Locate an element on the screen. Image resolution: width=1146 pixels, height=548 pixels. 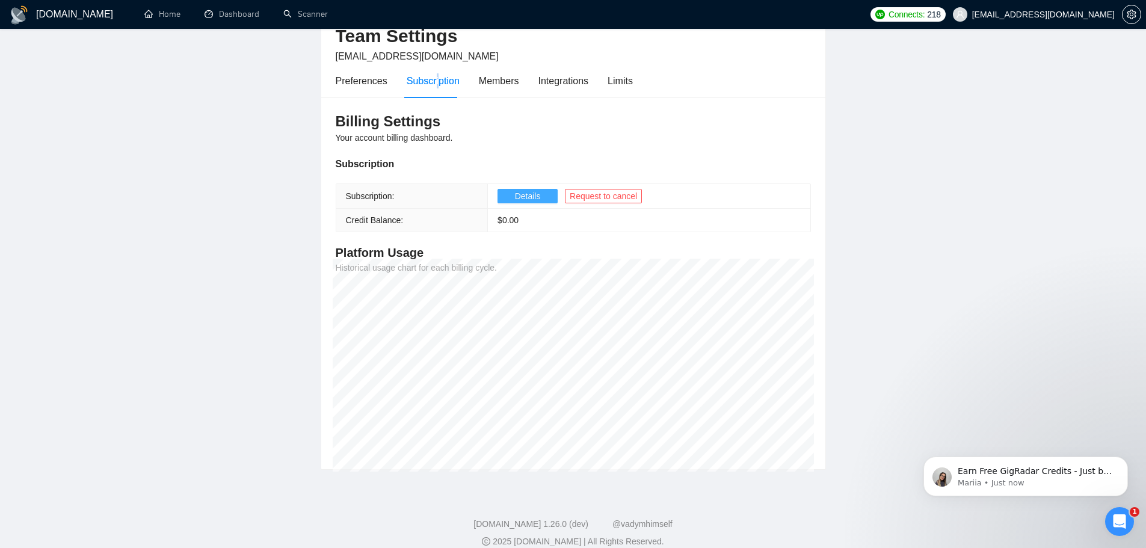
h4: Platform Usage is located at coordinates (573, 253).